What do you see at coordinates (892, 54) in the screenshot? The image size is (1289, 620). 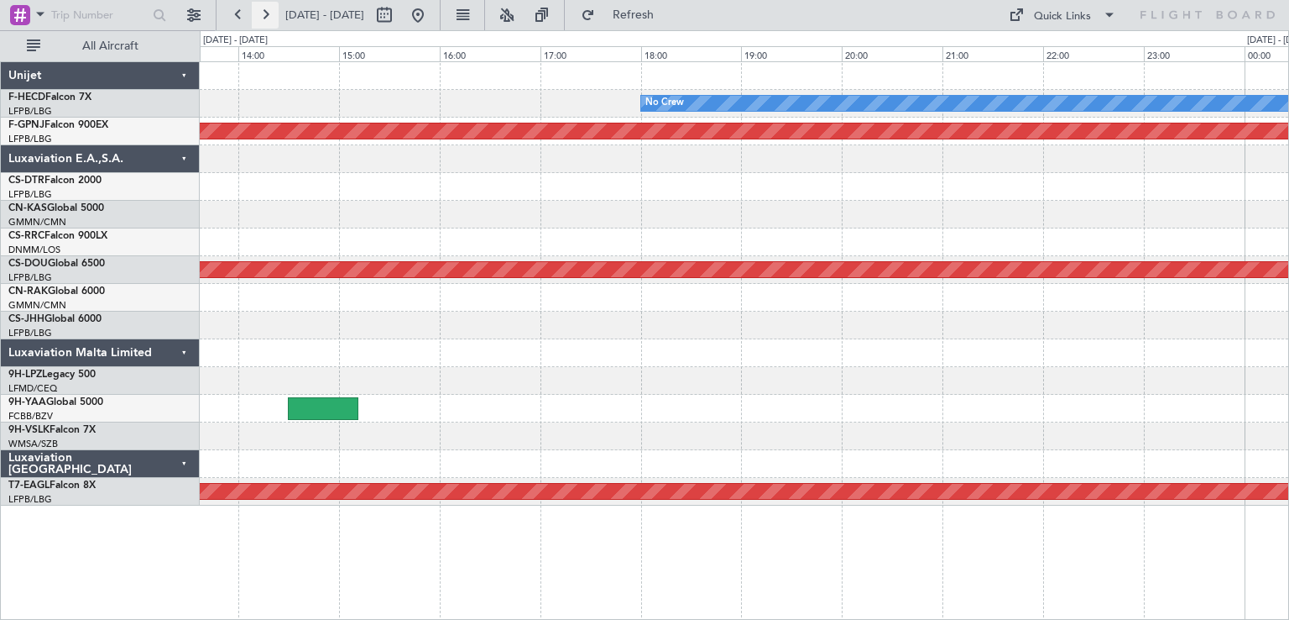 I see `div: 20:00` at bounding box center [892, 54].